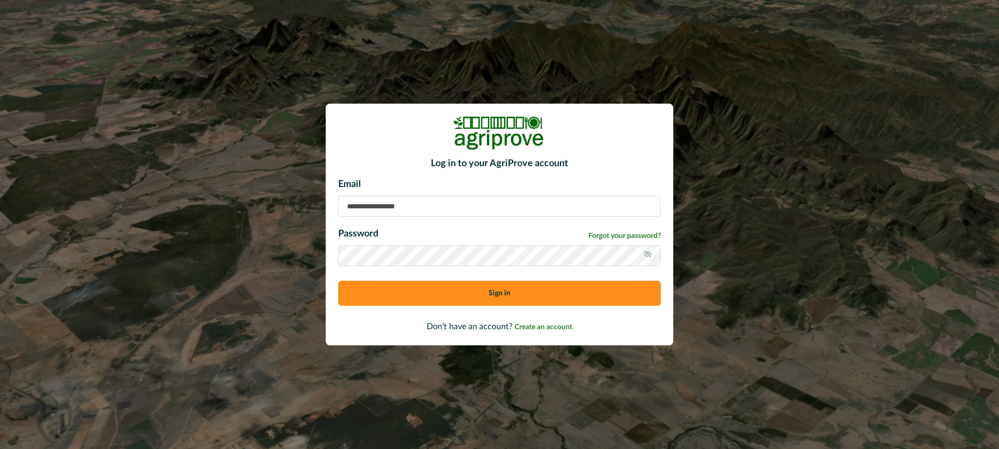 Image resolution: width=999 pixels, height=449 pixels. I want to click on a: Create an account, so click(543, 326).